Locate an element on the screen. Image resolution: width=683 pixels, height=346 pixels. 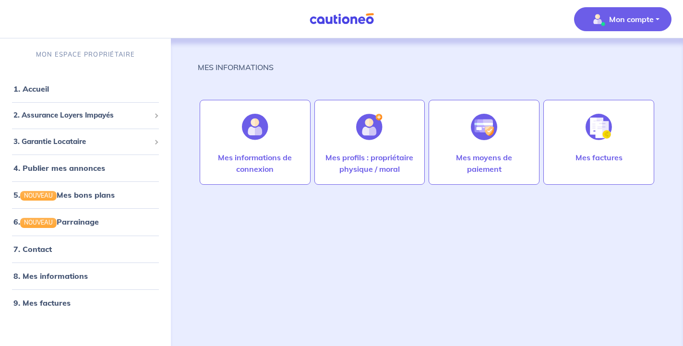
a: 8. Mes informations is located at coordinates (50, 276).